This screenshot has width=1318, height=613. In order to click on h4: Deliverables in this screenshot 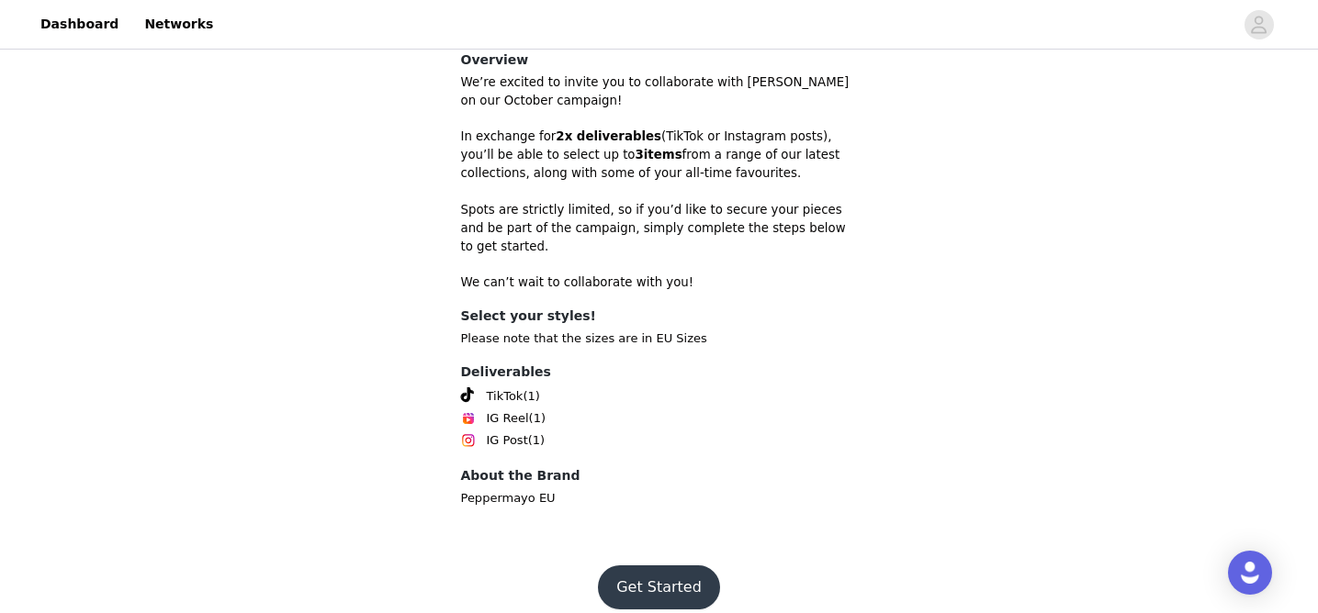, I will do `click(659, 372)`.